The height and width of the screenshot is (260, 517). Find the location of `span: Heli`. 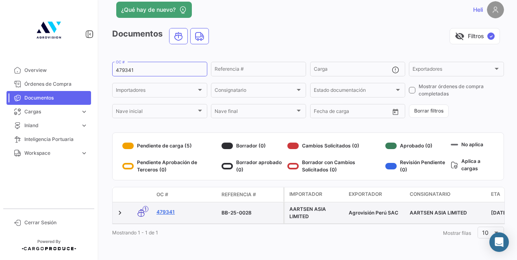

span: Heli is located at coordinates (478, 10).